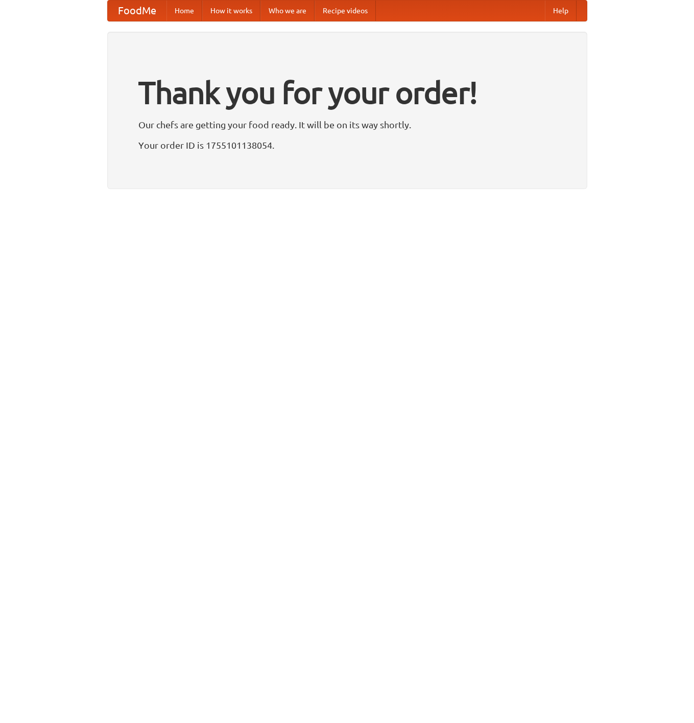  I want to click on a: Who we are, so click(288, 11).